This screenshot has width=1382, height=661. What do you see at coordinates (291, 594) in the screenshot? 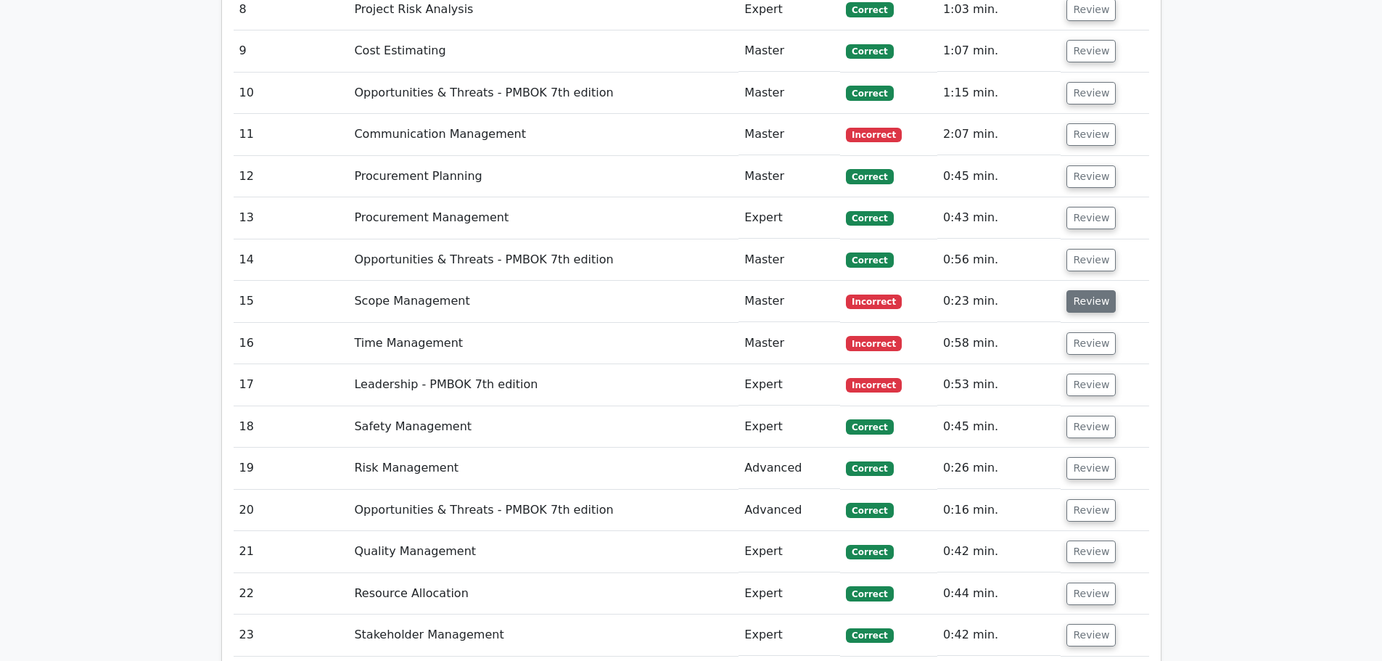
I see `td: 22` at bounding box center [291, 594].